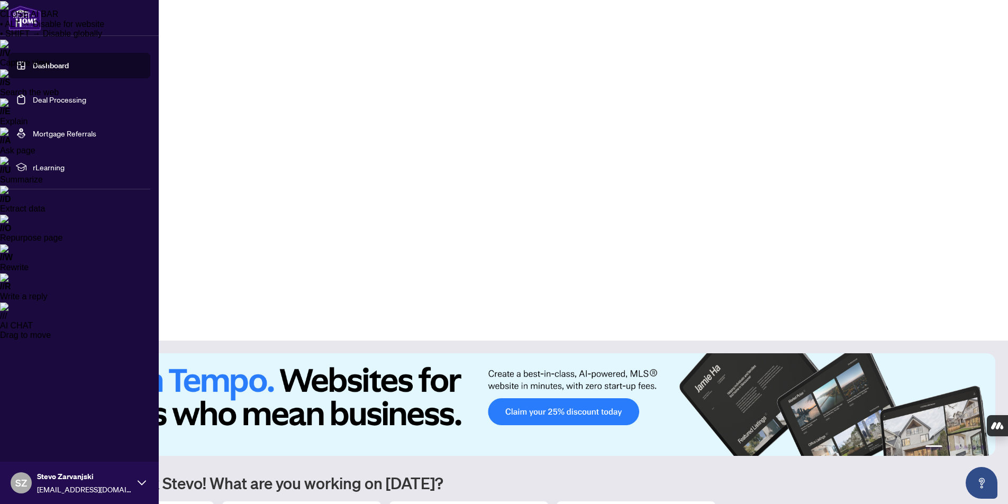  Describe the element at coordinates (958, 448) in the screenshot. I see `button: 3` at that location.